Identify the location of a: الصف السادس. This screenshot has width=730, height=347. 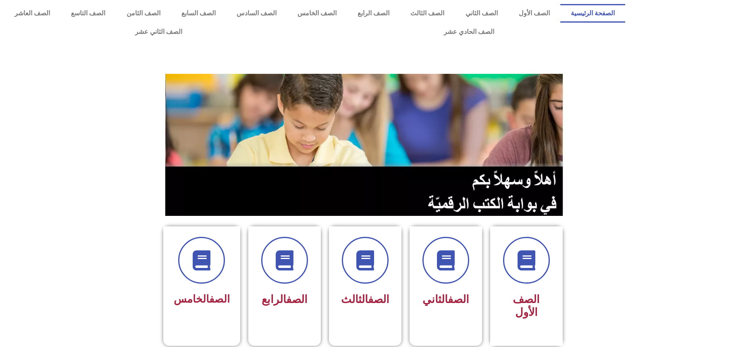
(256, 13).